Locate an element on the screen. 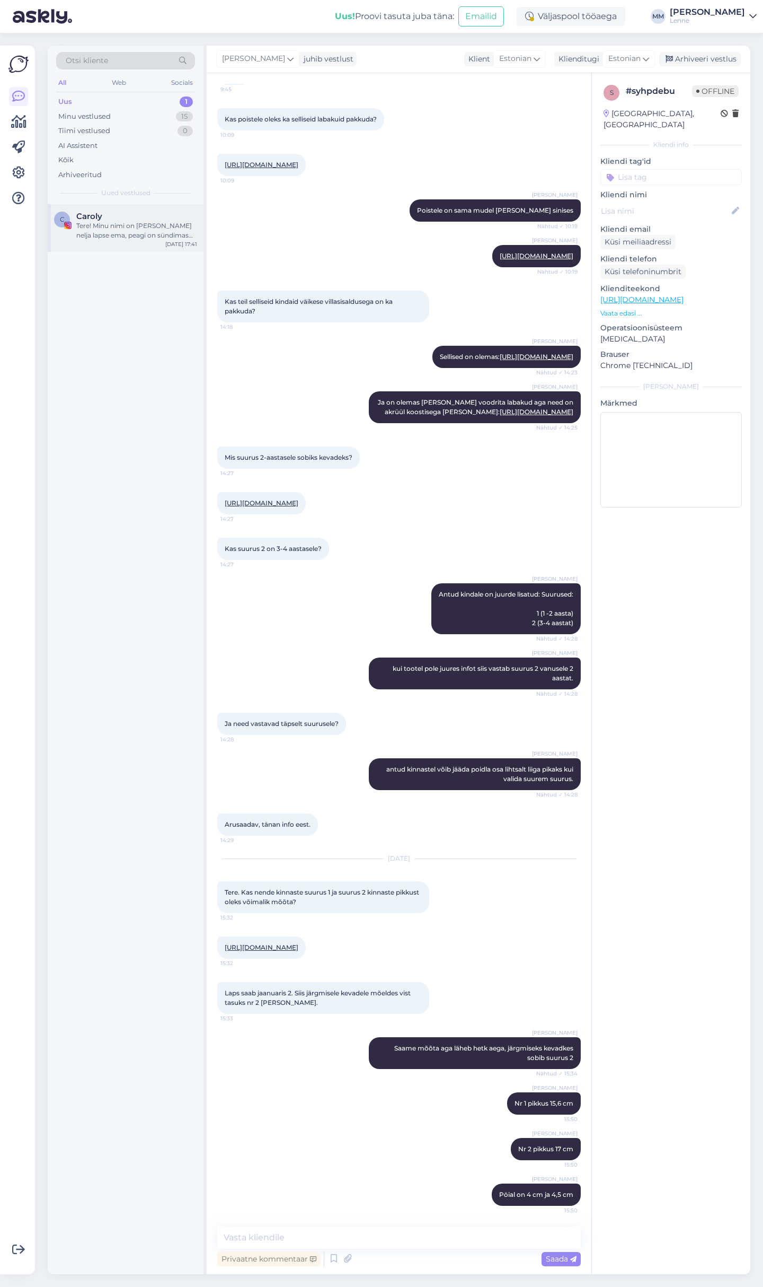 The image size is (763, 1287). div: Minu vestlused is located at coordinates (84, 117).